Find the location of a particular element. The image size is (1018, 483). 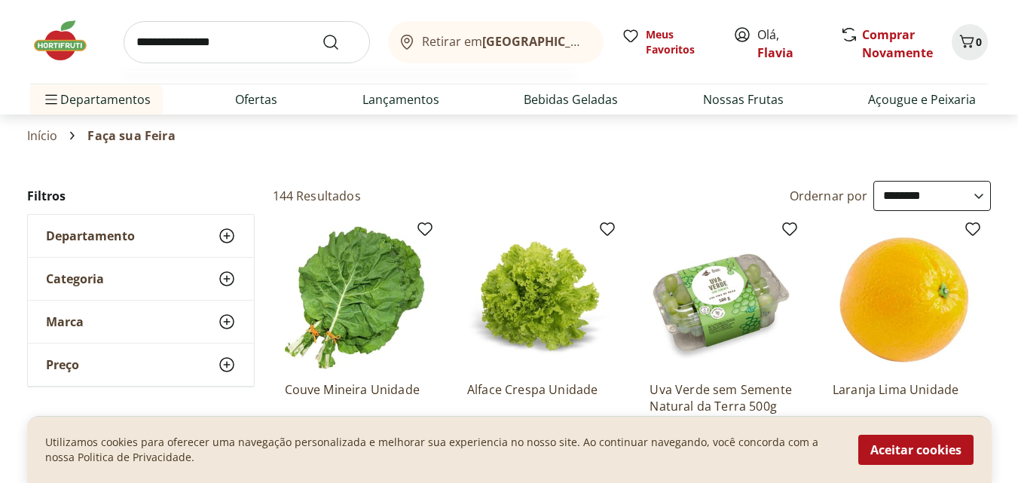

h2: Filtros is located at coordinates (141, 196).